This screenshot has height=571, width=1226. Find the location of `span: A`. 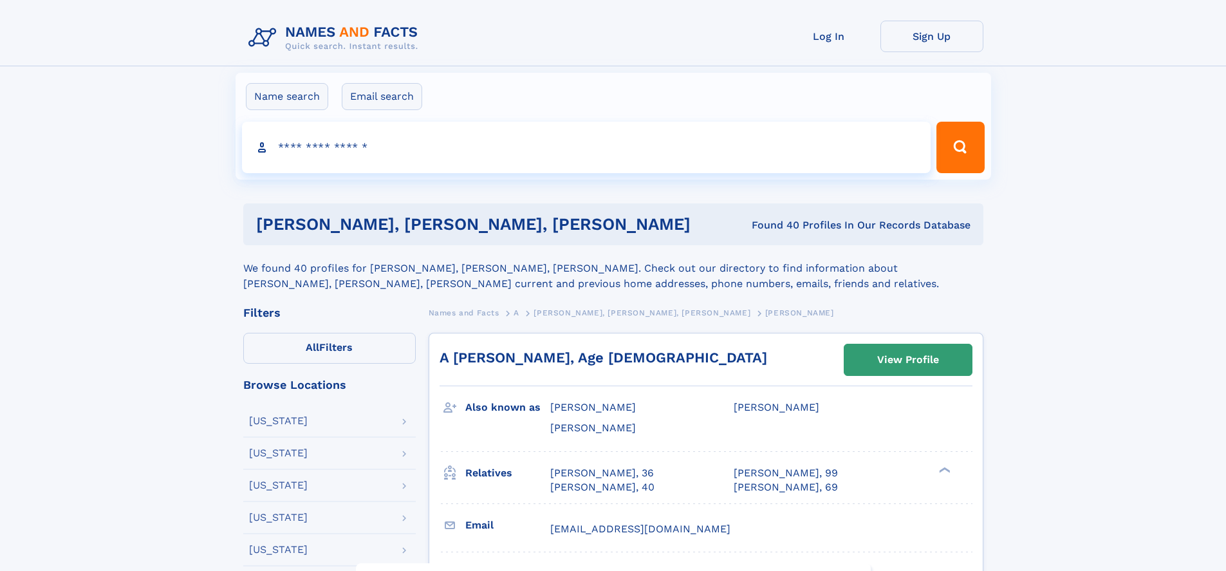

span: A is located at coordinates (516, 313).